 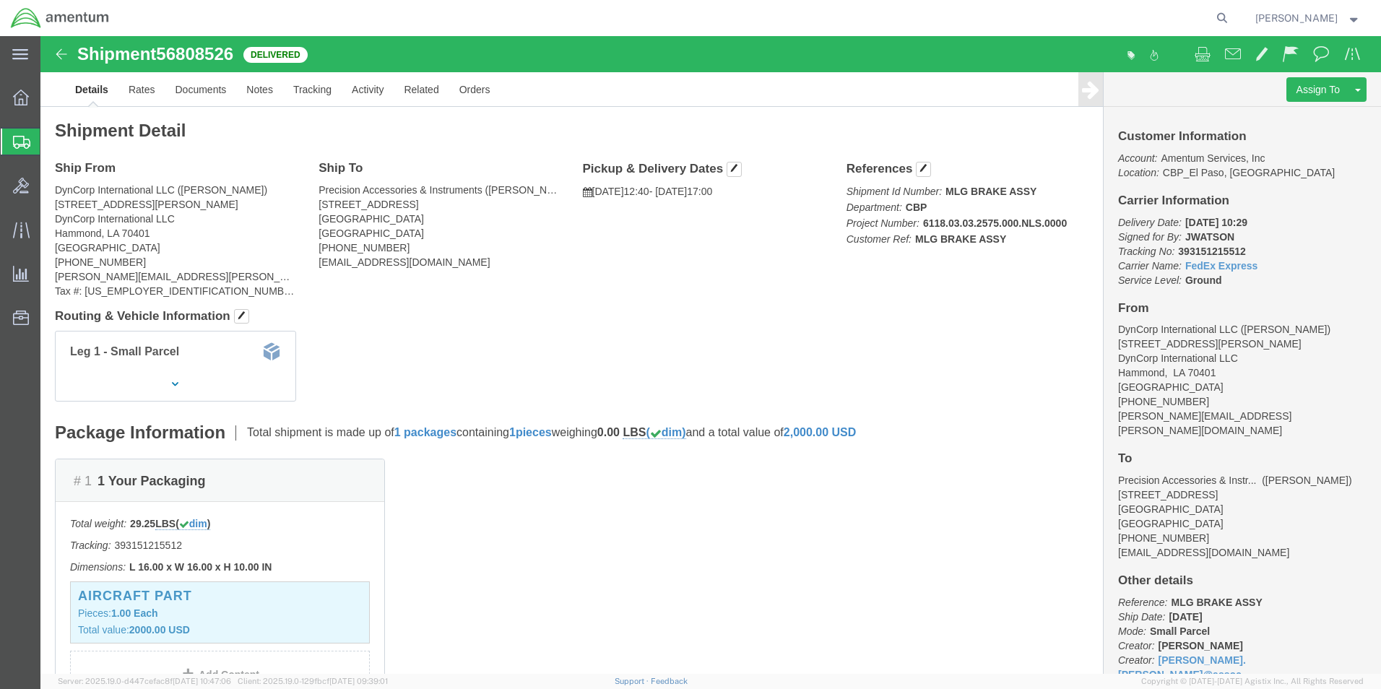 What do you see at coordinates (669, 681) in the screenshot?
I see `a: Feedback` at bounding box center [669, 681].